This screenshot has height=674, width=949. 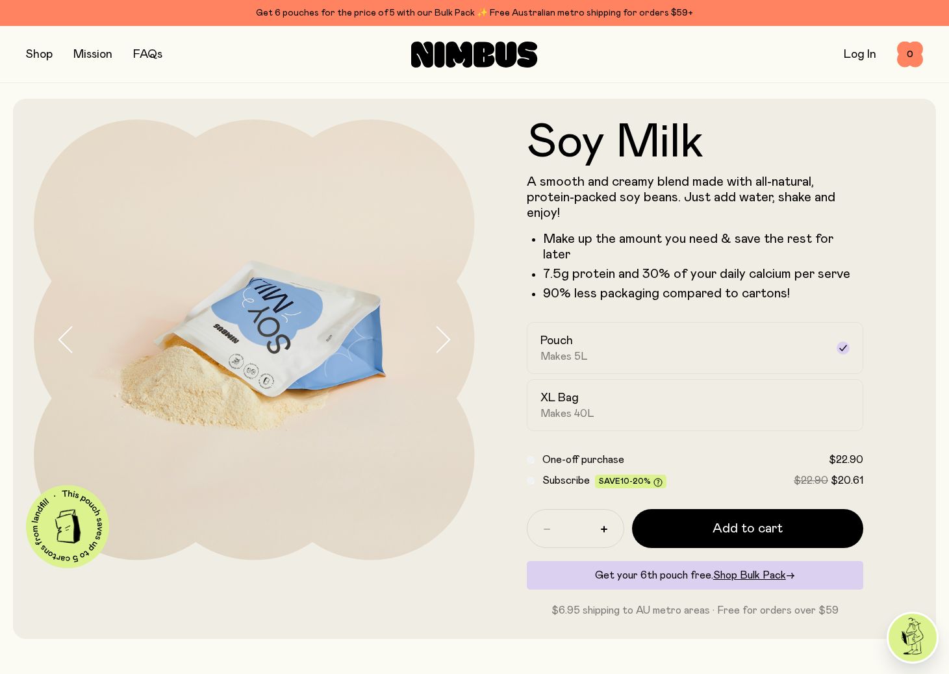 What do you see at coordinates (860, 55) in the screenshot?
I see `a: Log In` at bounding box center [860, 55].